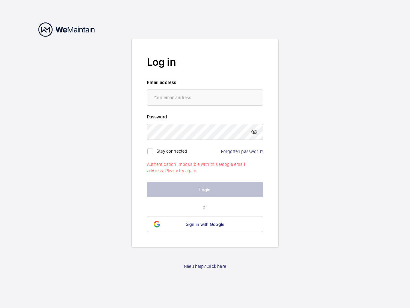  Describe the element at coordinates (205, 117) in the screenshot. I see `label: Password` at that location.